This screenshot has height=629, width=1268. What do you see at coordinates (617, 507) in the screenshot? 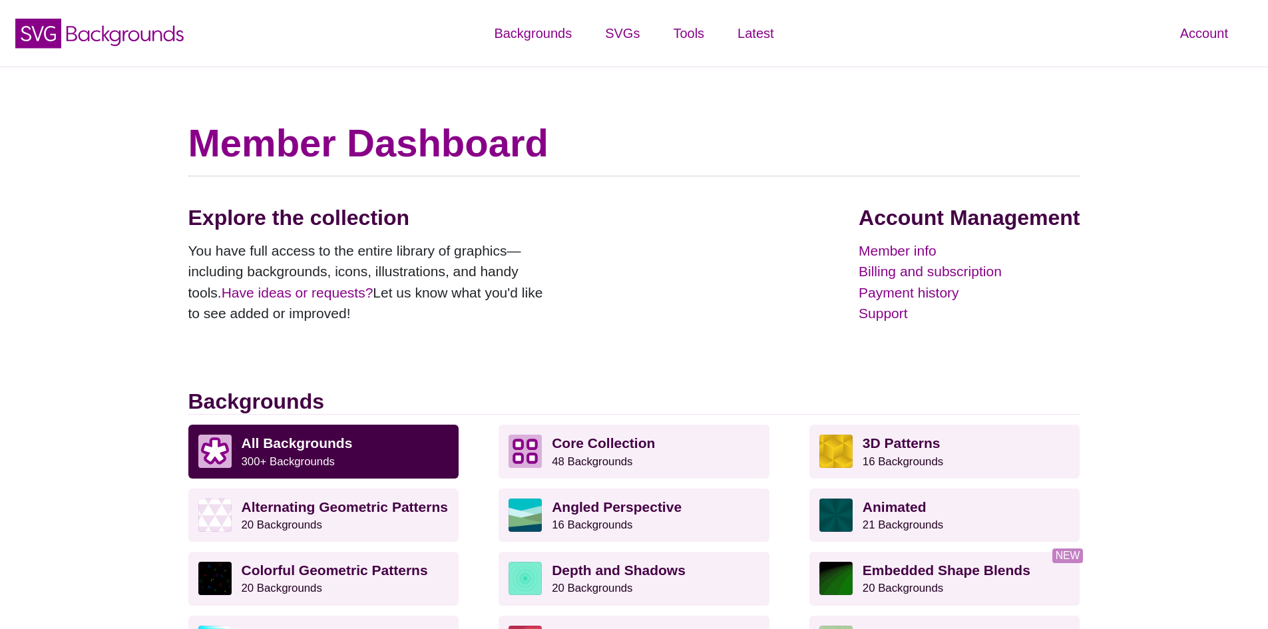
I see `strong: Angled Perspective` at bounding box center [617, 507].